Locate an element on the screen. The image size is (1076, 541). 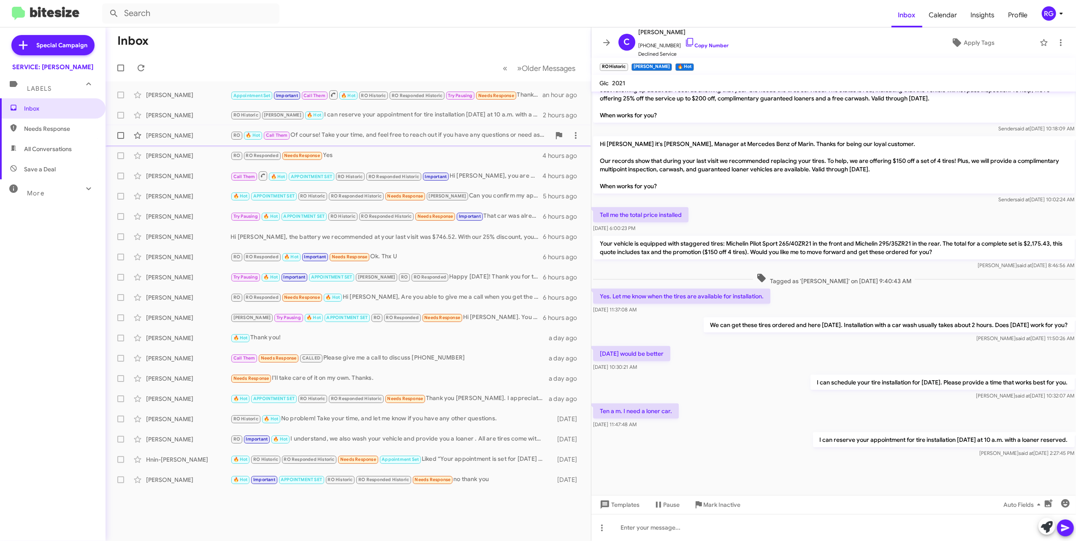
p: Tell me the total price installed is located at coordinates (641, 215).